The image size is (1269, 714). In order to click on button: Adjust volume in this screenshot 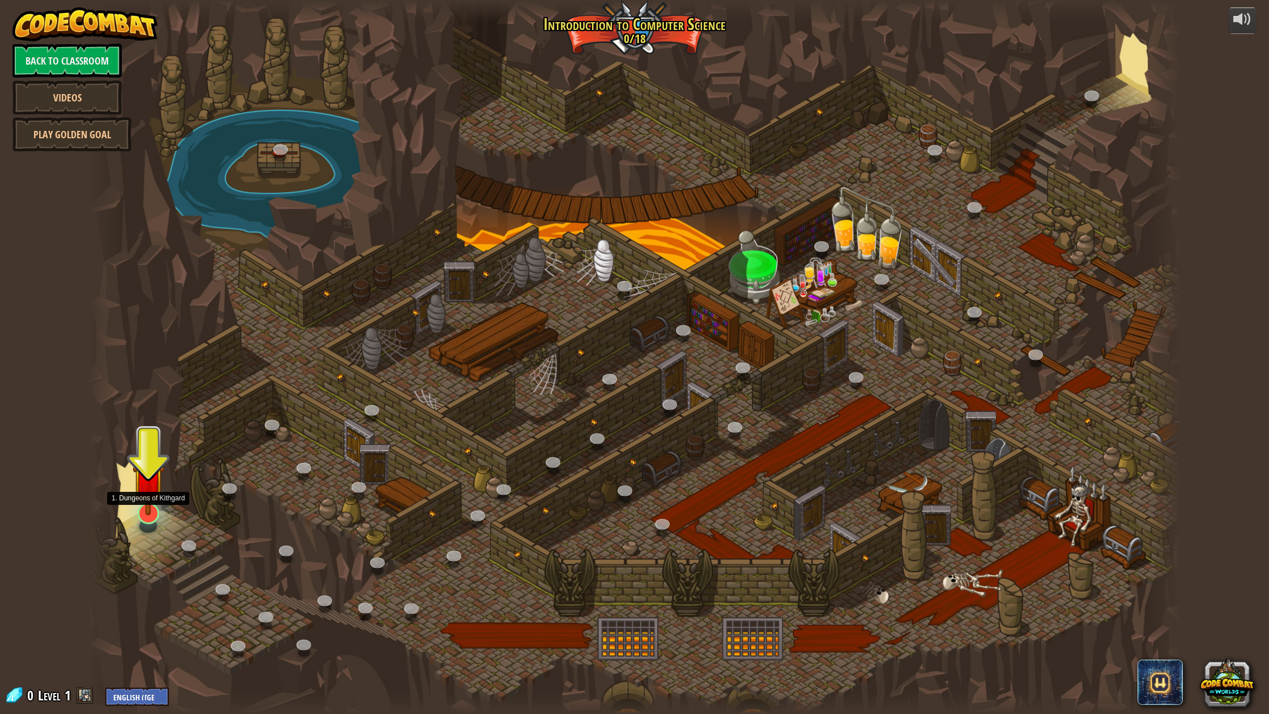, I will do `click(1242, 20)`.